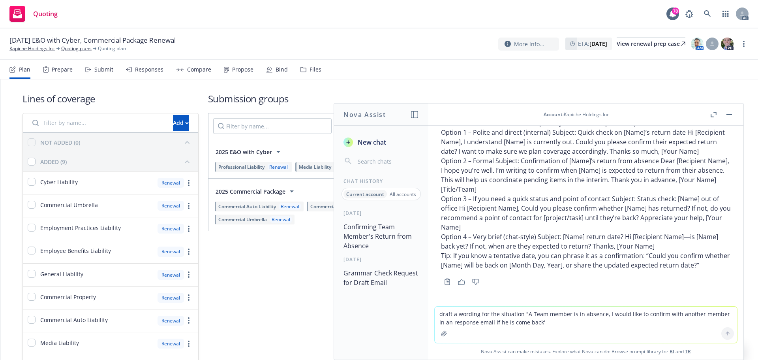 Image resolution: width=758 pixels, height=360 pixels. I want to click on span: Professional Liability, so click(241, 167).